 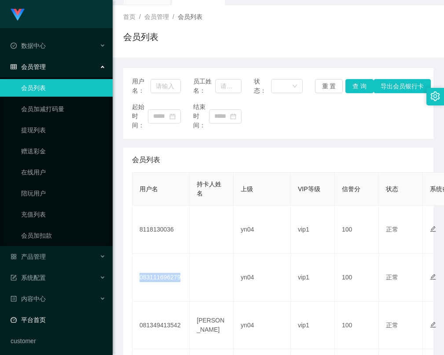 What do you see at coordinates (402, 86) in the screenshot?
I see `button: 导出会员银行卡` at bounding box center [402, 86].